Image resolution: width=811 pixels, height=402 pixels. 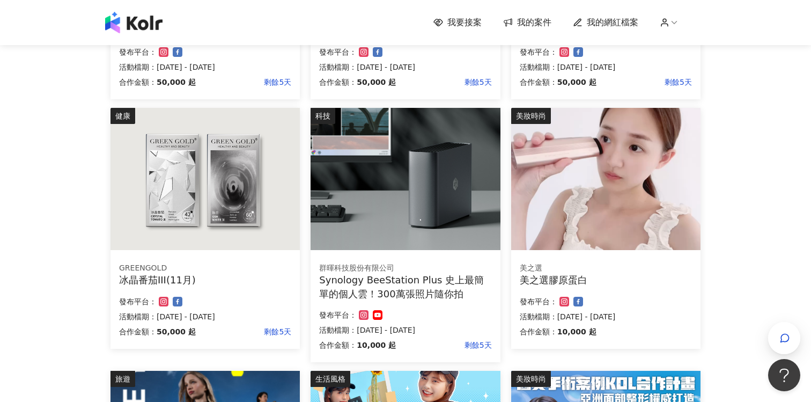 I want to click on a: 我要接案, so click(x=457, y=23).